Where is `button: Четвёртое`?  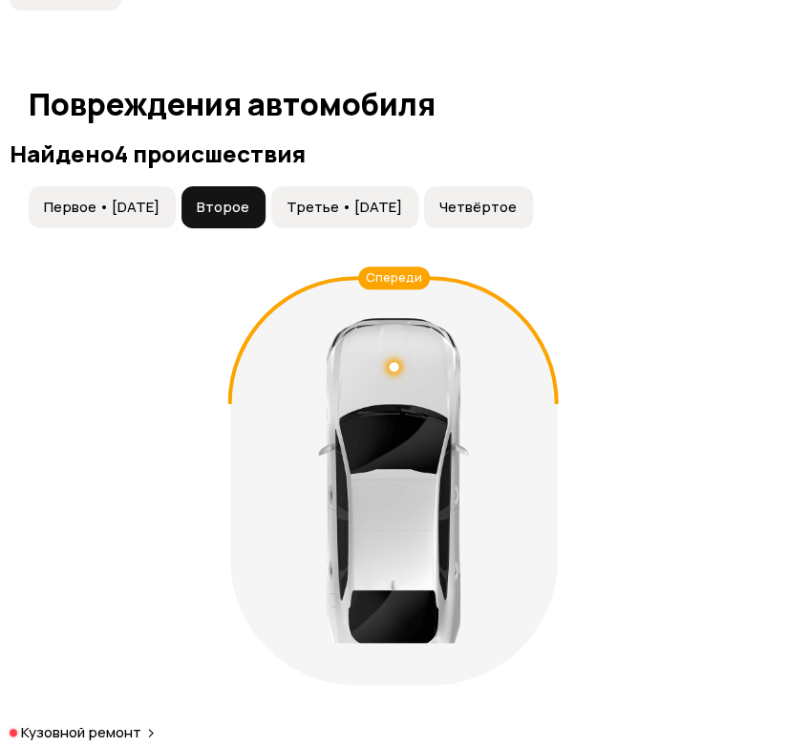 button: Четвёртое is located at coordinates (478, 207).